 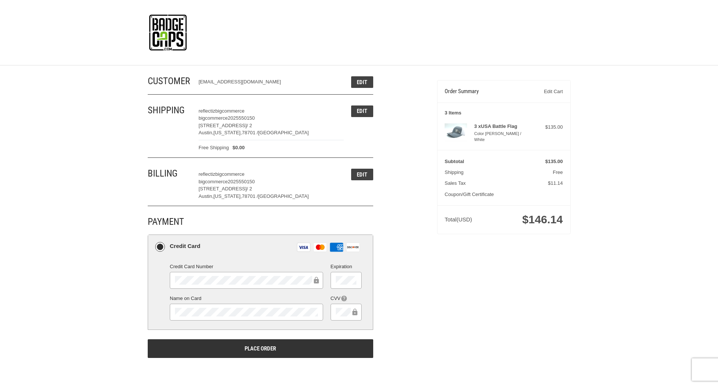 I want to click on h2: Billing, so click(x=169, y=173).